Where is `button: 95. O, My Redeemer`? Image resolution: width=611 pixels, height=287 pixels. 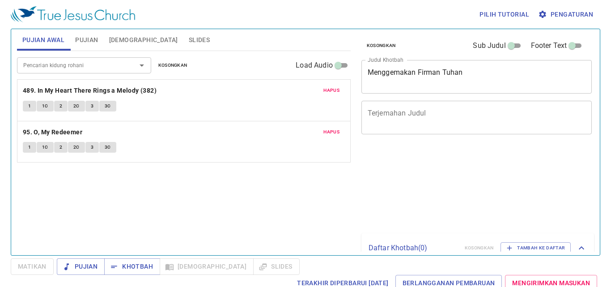
button: 95. O, My Redeemer is located at coordinates (53, 132).